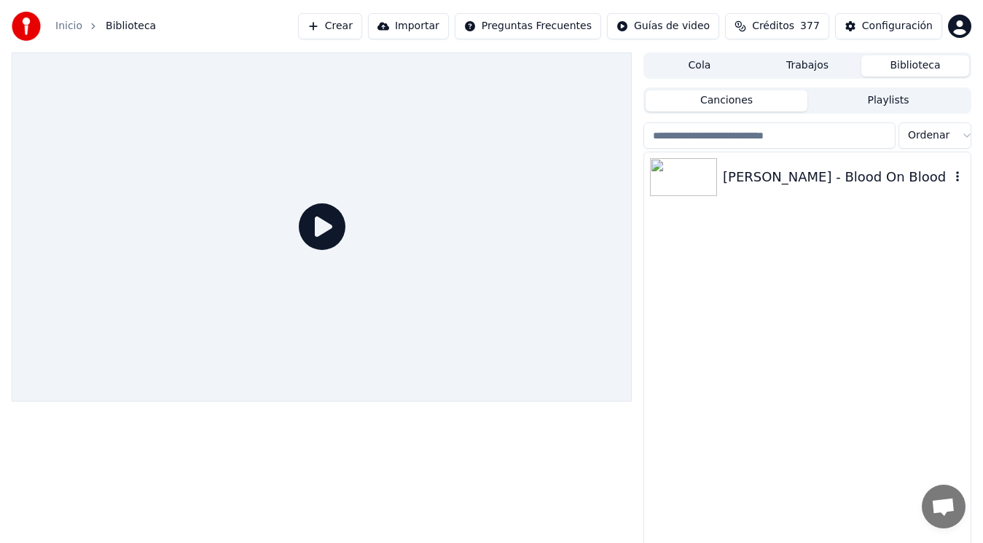  What do you see at coordinates (944, 506) in the screenshot?
I see `div: Chat abierto` at bounding box center [944, 506].